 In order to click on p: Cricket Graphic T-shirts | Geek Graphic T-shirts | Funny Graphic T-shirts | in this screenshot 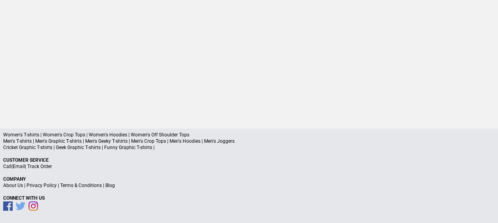, I will do `click(249, 148)`.